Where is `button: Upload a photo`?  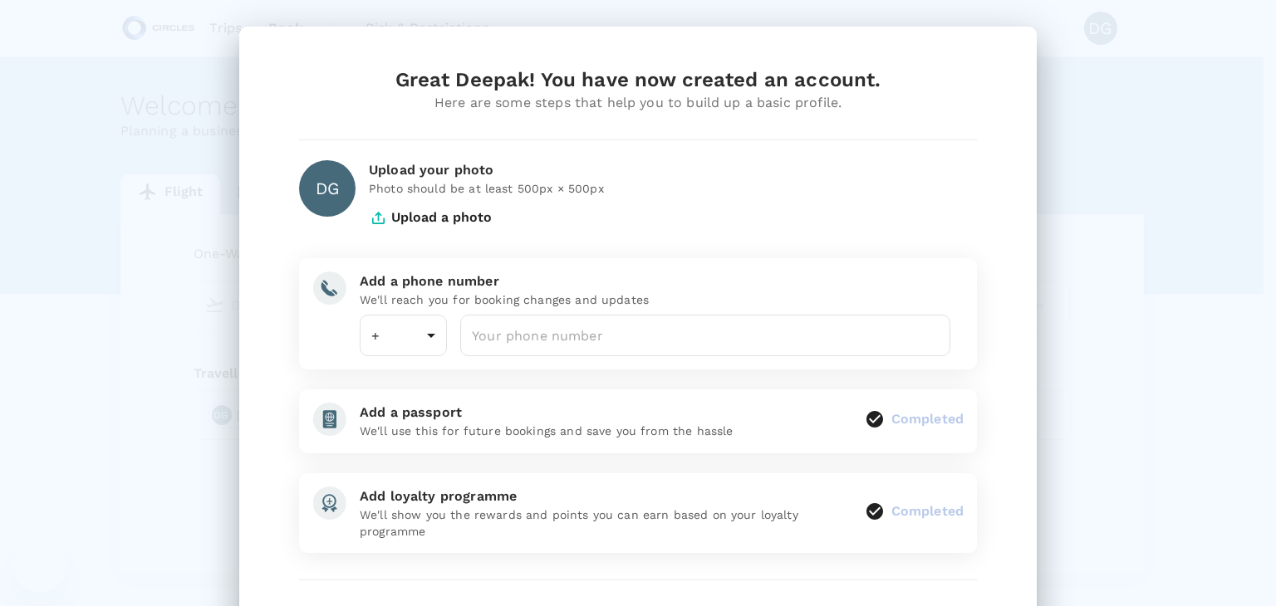 button: Upload a photo is located at coordinates (430, 218).